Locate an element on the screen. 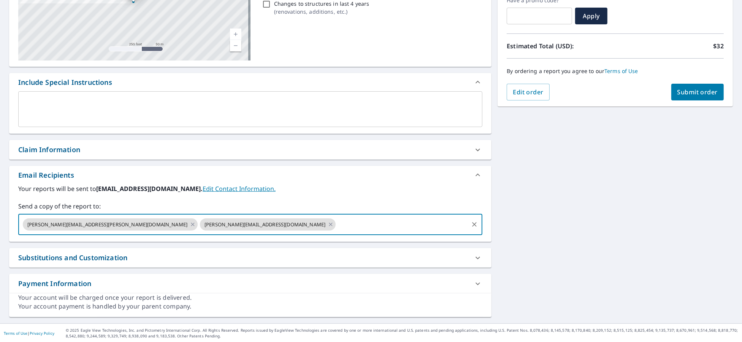  p: By ordering a report you agree to our is located at coordinates (615, 71).